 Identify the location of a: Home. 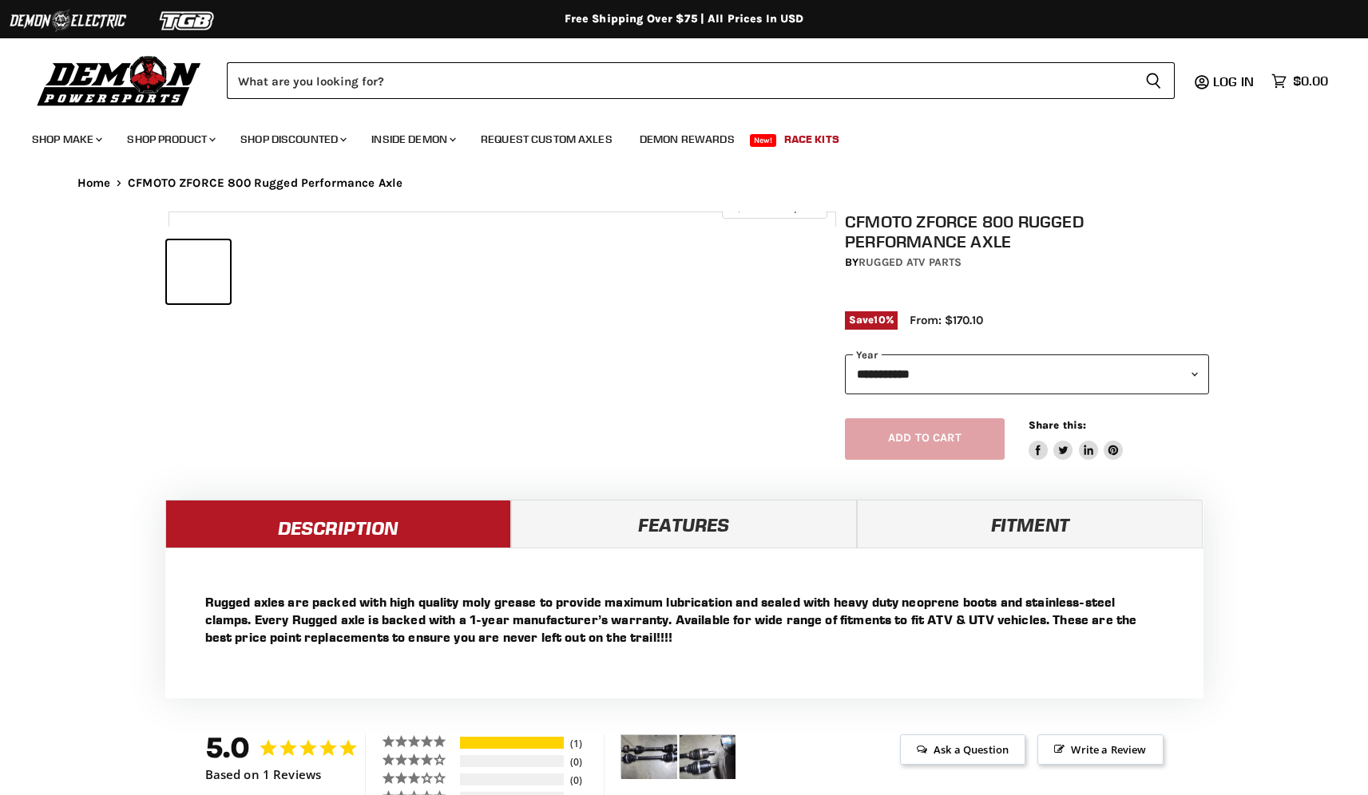
(94, 183).